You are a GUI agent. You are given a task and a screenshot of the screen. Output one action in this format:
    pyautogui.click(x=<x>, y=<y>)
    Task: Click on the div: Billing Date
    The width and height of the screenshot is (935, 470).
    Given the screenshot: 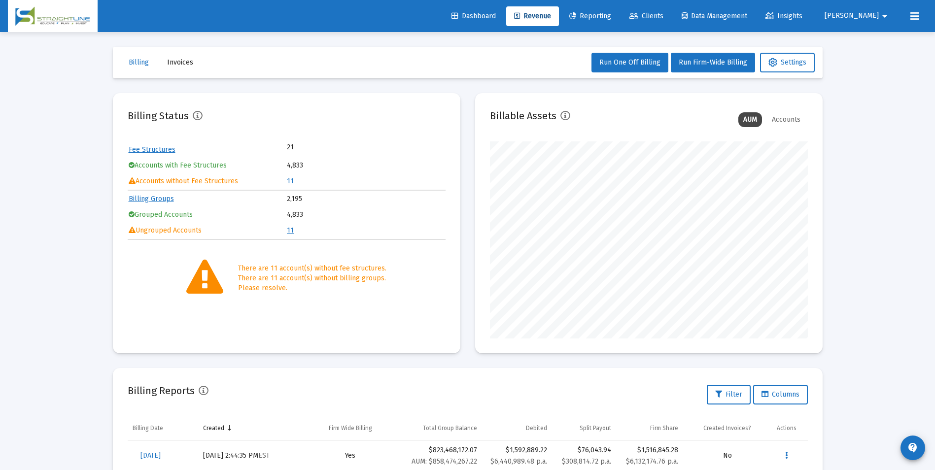 What is the action you would take?
    pyautogui.click(x=148, y=428)
    